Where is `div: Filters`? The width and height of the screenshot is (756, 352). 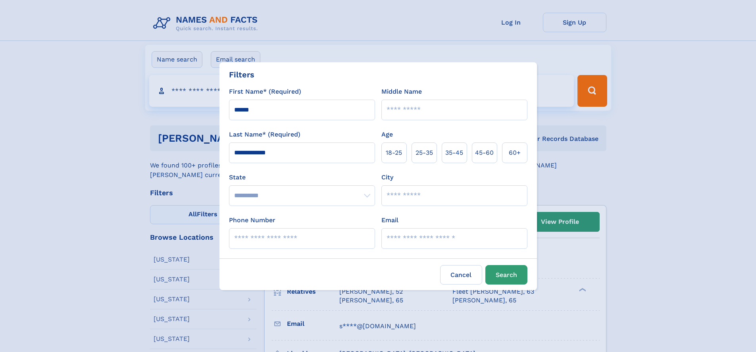
div: Filters is located at coordinates (242, 75).